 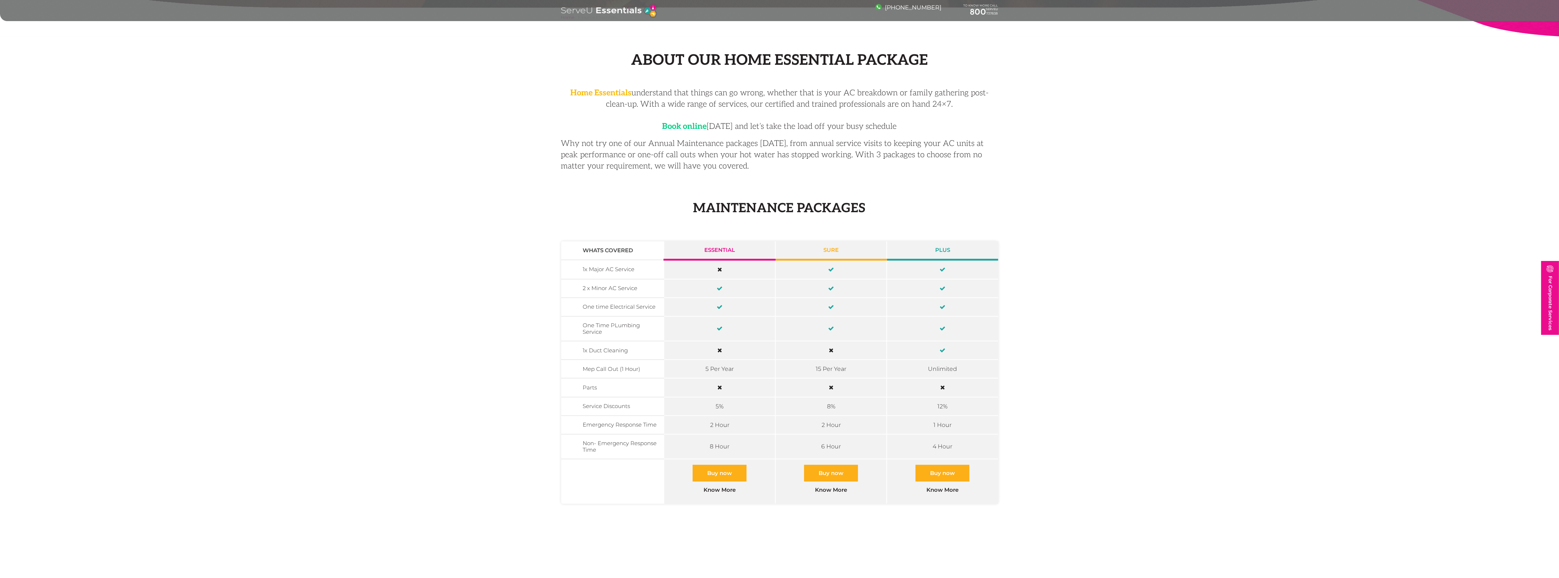 I want to click on td: 4 Hour, so click(x=942, y=447).